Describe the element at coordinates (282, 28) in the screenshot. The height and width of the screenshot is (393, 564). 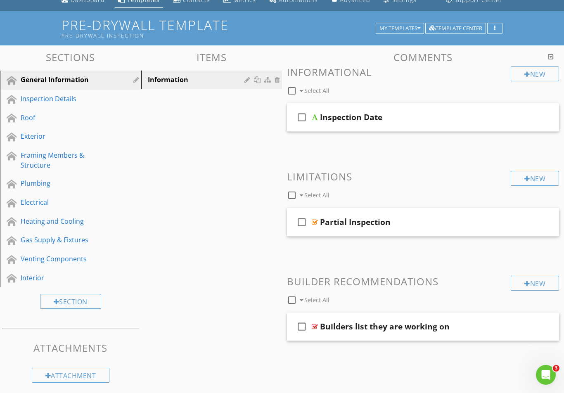
I see `h1: Pre-Drywall Template` at that location.